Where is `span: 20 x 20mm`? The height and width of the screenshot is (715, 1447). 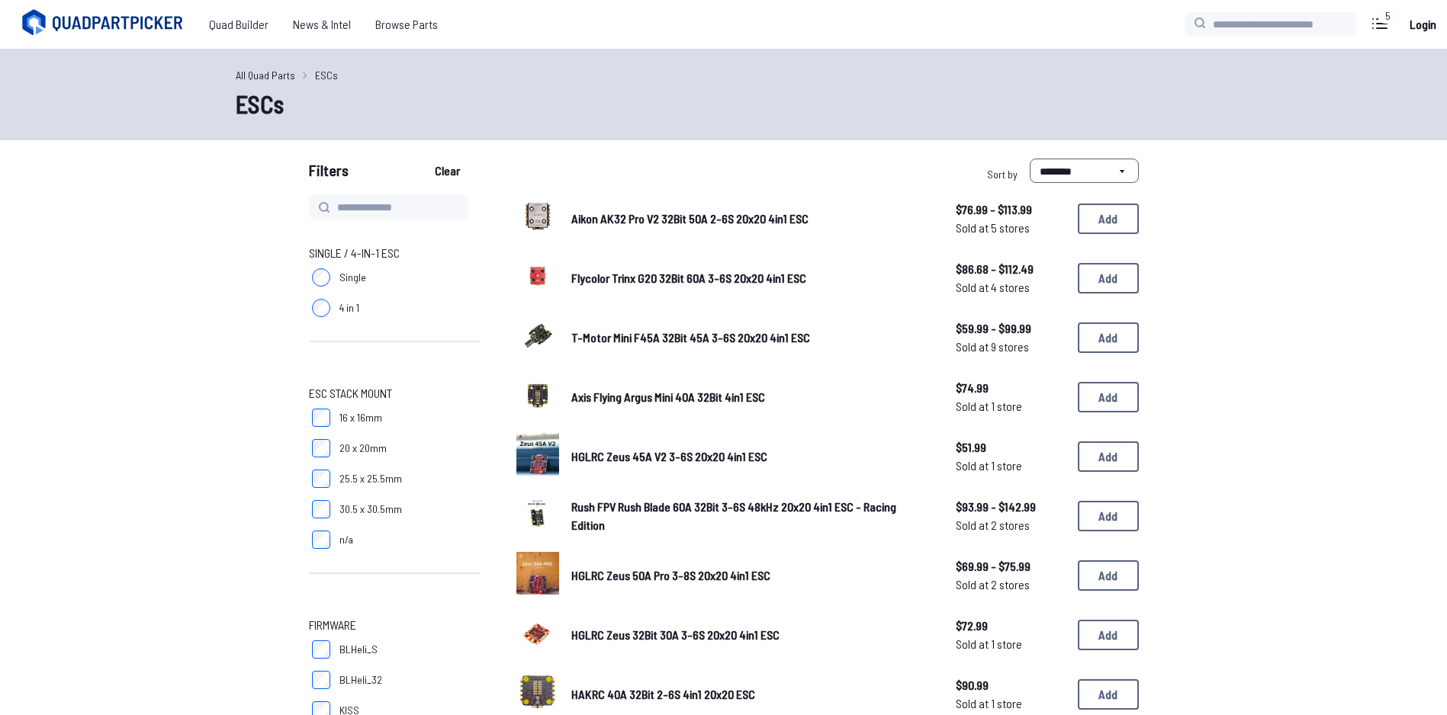 span: 20 x 20mm is located at coordinates (363, 448).